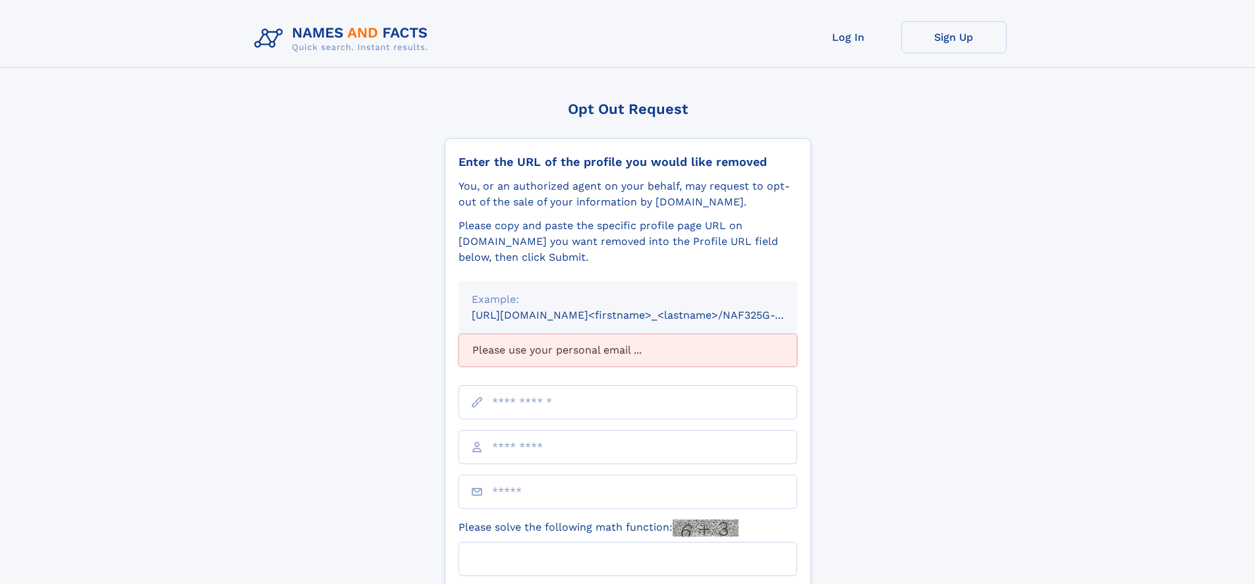  What do you see at coordinates (598, 528) in the screenshot?
I see `label: Please solve the following math function:` at bounding box center [598, 528].